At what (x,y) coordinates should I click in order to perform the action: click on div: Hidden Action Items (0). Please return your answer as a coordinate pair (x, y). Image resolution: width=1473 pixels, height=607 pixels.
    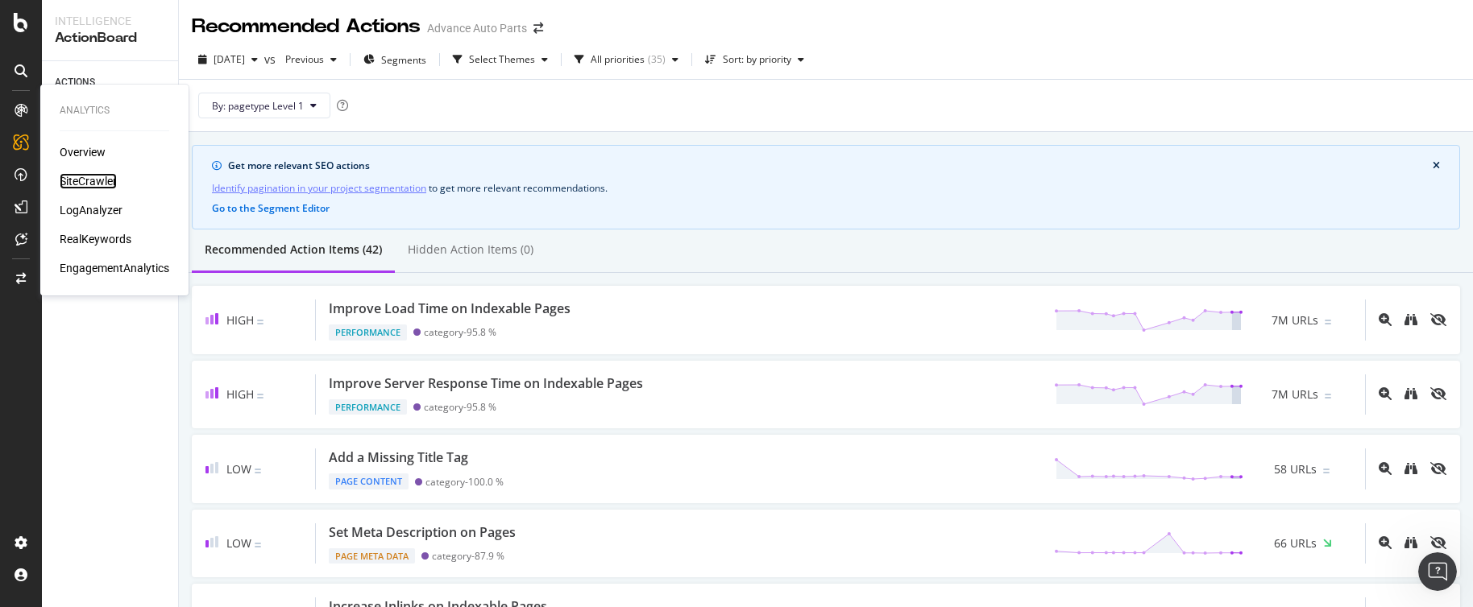
    Looking at the image, I should click on (471, 250).